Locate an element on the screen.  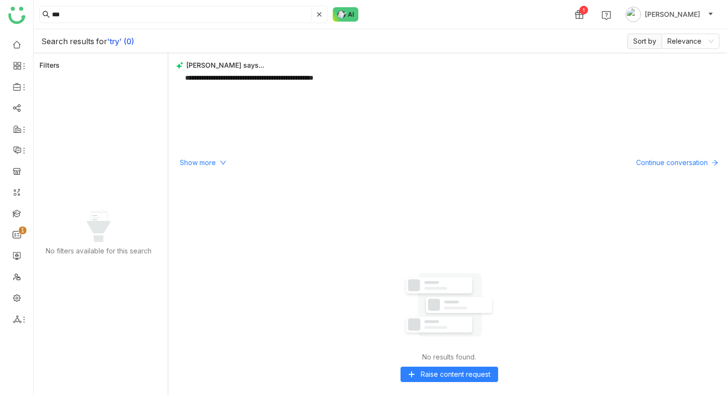
span: Continue conversation is located at coordinates (671, 163).